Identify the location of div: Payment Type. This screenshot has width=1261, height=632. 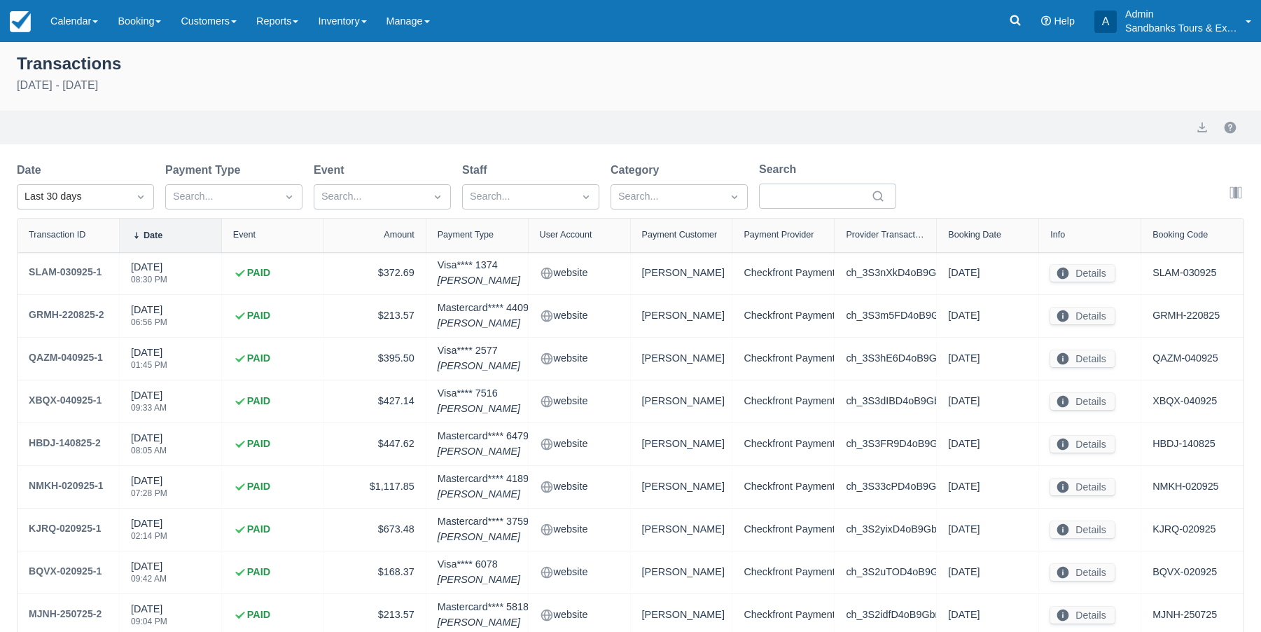
(466, 235).